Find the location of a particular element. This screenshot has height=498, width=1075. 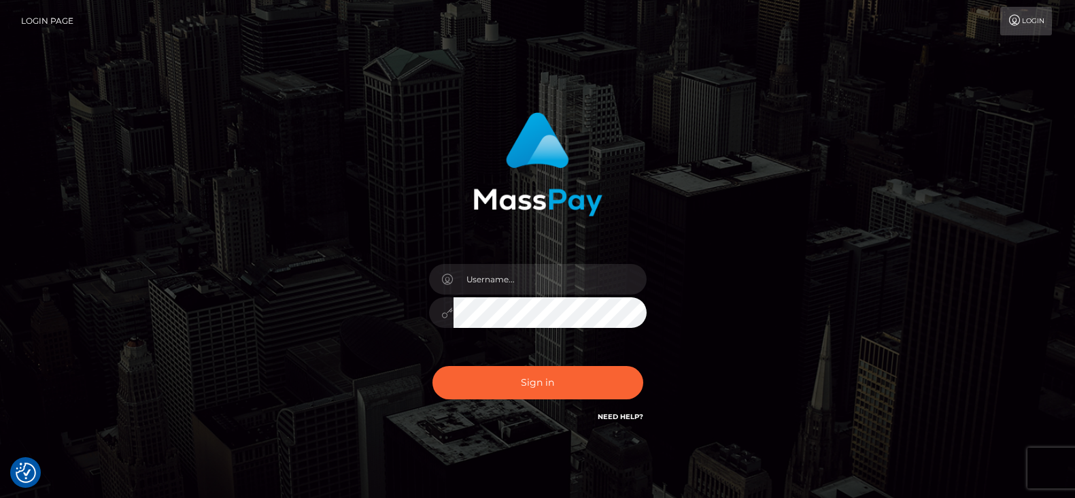

a: Need Help? is located at coordinates (620, 416).